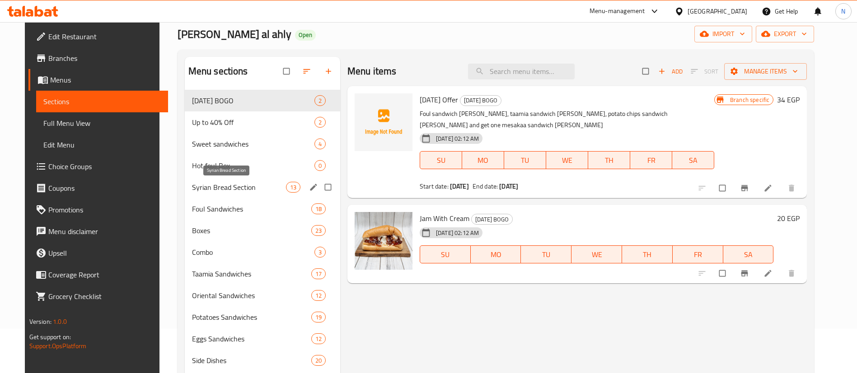  I want to click on div: Side Dishes20, so click(262, 361).